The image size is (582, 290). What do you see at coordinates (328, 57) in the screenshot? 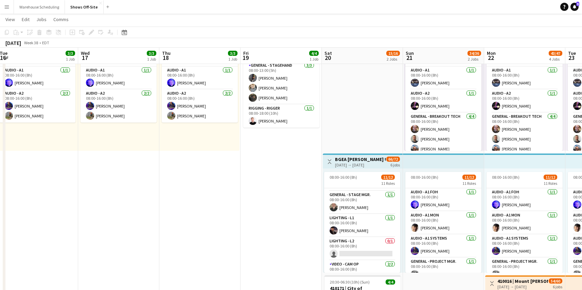
I see `span: 20` at bounding box center [328, 57].